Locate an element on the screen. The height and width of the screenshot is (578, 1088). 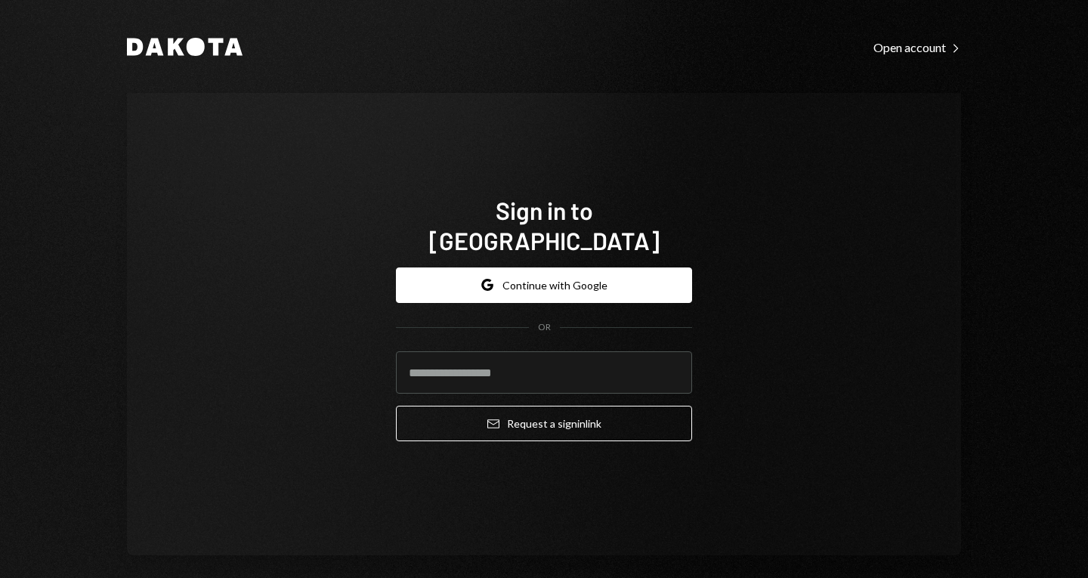
div: OR is located at coordinates (544, 327).